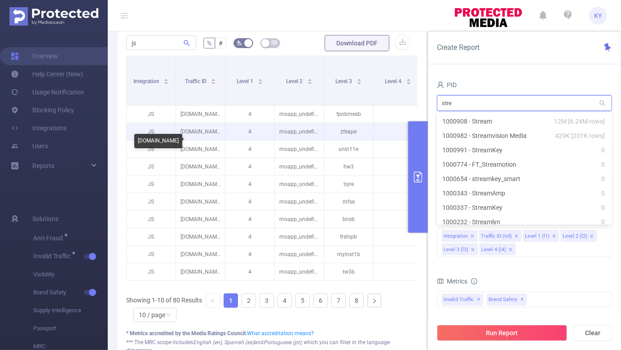  I want to click on p: tw3b, so click(349, 272).